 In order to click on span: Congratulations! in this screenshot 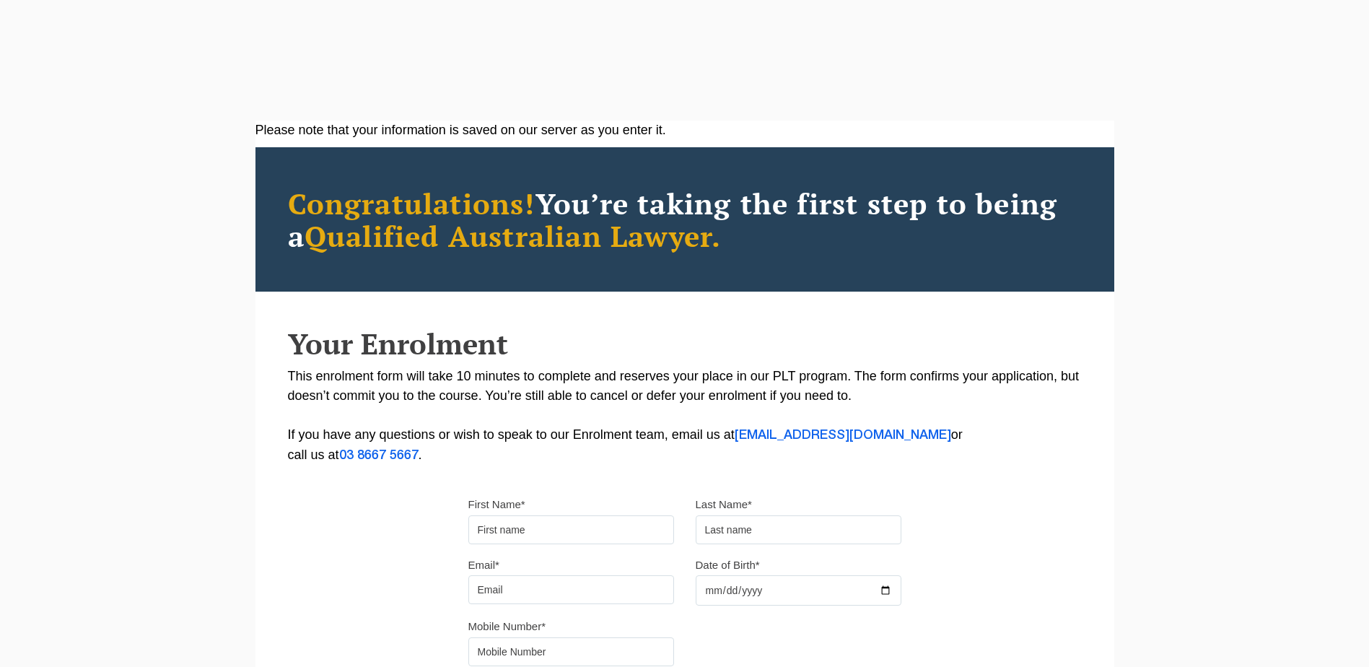, I will do `click(411, 203)`.